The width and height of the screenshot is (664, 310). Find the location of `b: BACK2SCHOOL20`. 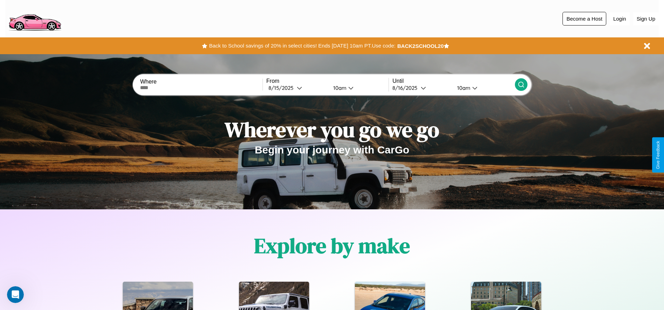

b: BACK2SCHOOL20 is located at coordinates (420, 46).